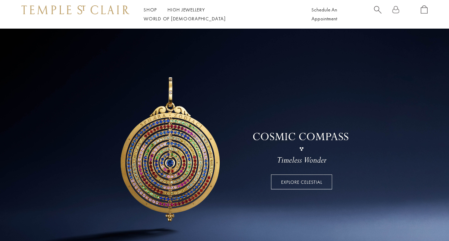 The width and height of the screenshot is (449, 241). I want to click on a: ShopShop, so click(150, 10).